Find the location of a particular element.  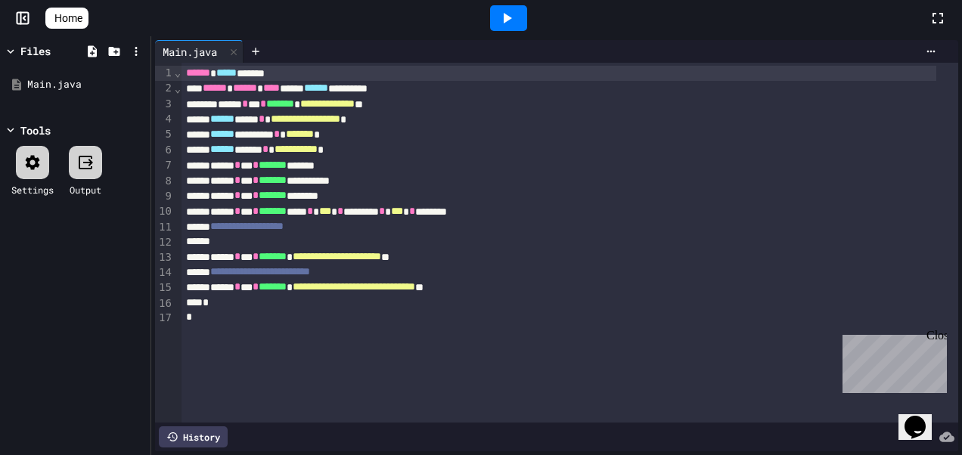

div: 3 is located at coordinates (164, 104).